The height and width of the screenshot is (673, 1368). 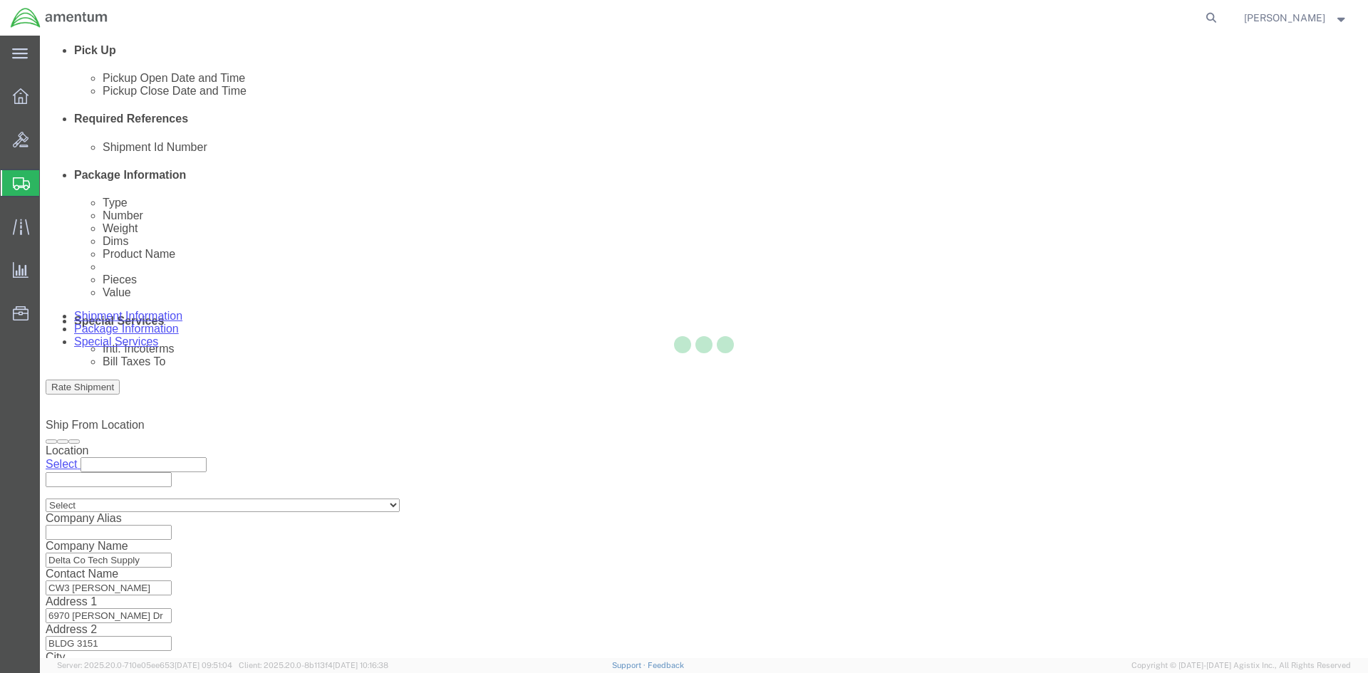 I want to click on a: Feedback, so click(x=666, y=666).